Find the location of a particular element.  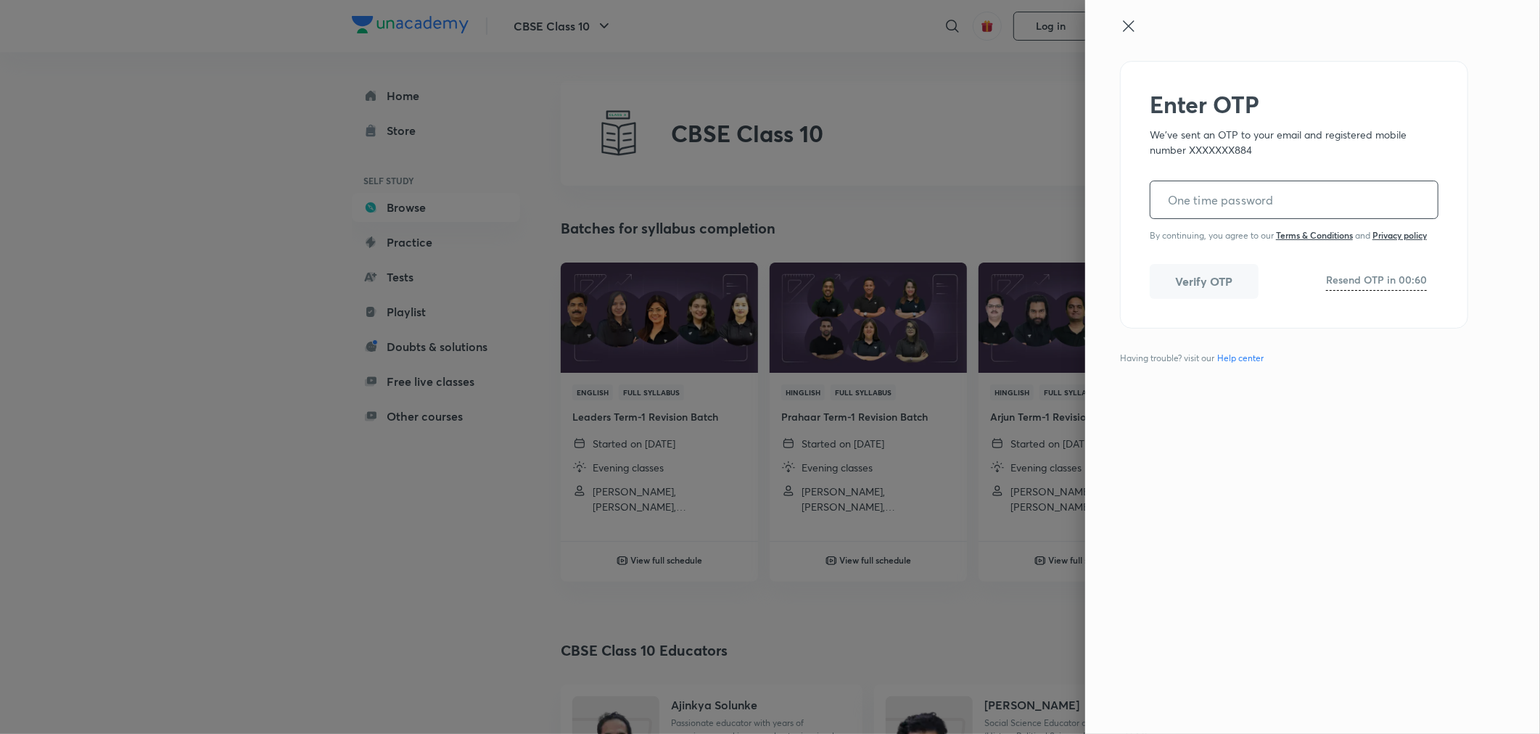

div: By continuing, you agree to our and is located at coordinates (1295, 236).